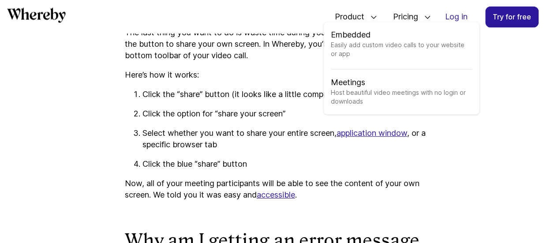 Image resolution: width=558 pixels, height=243 pixels. What do you see at coordinates (288, 94) in the screenshot?
I see `p: Click the “share” button (it looks like a little computer monitor)` at bounding box center [288, 94].